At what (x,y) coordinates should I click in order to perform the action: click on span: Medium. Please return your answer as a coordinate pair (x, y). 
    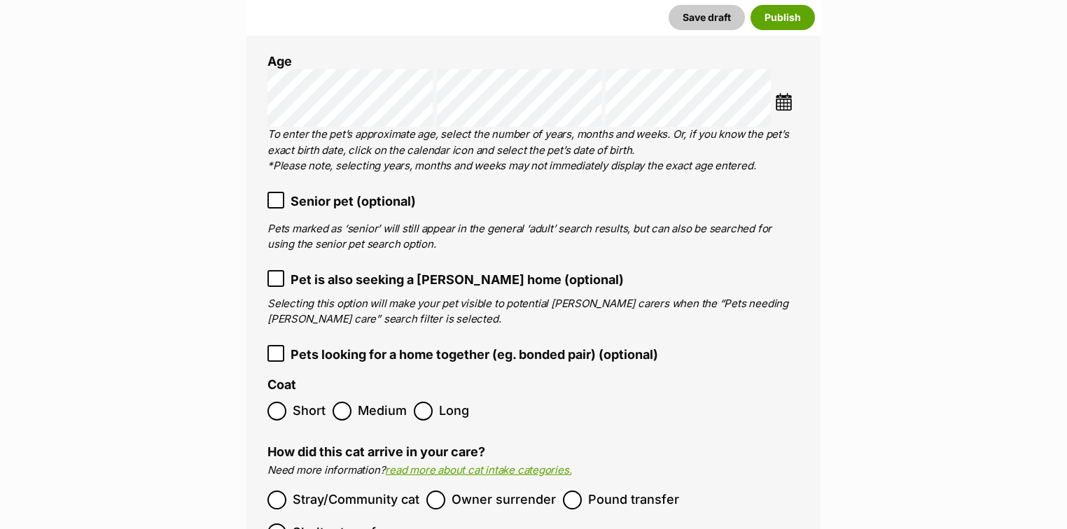
    Looking at the image, I should click on (382, 411).